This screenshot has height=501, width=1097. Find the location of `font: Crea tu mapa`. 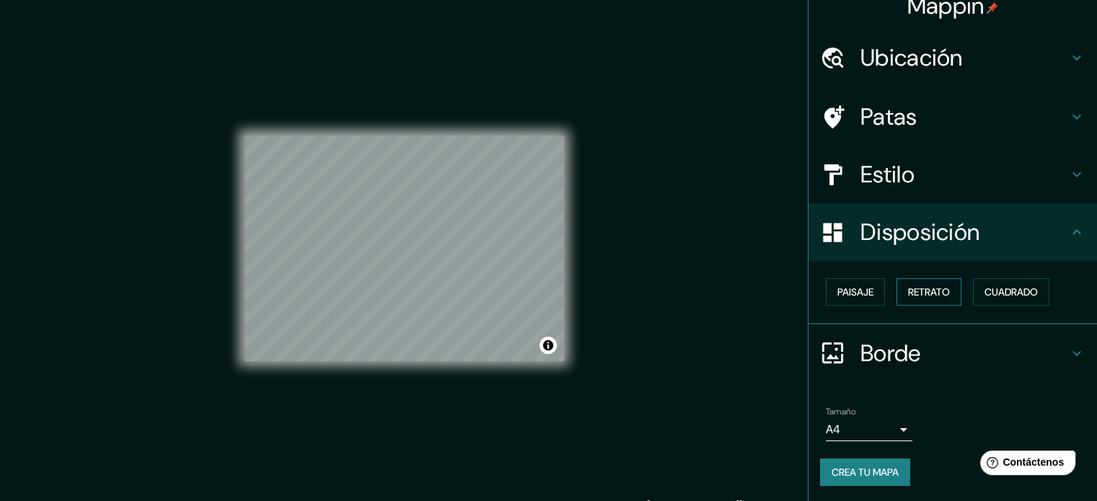

font: Crea tu mapa is located at coordinates (865, 472).